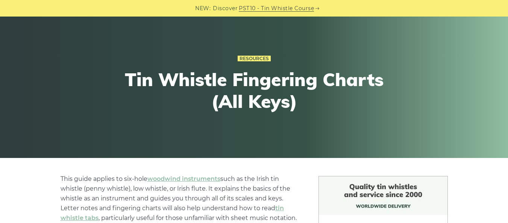  What do you see at coordinates (225, 8) in the screenshot?
I see `span: Discover` at bounding box center [225, 8].